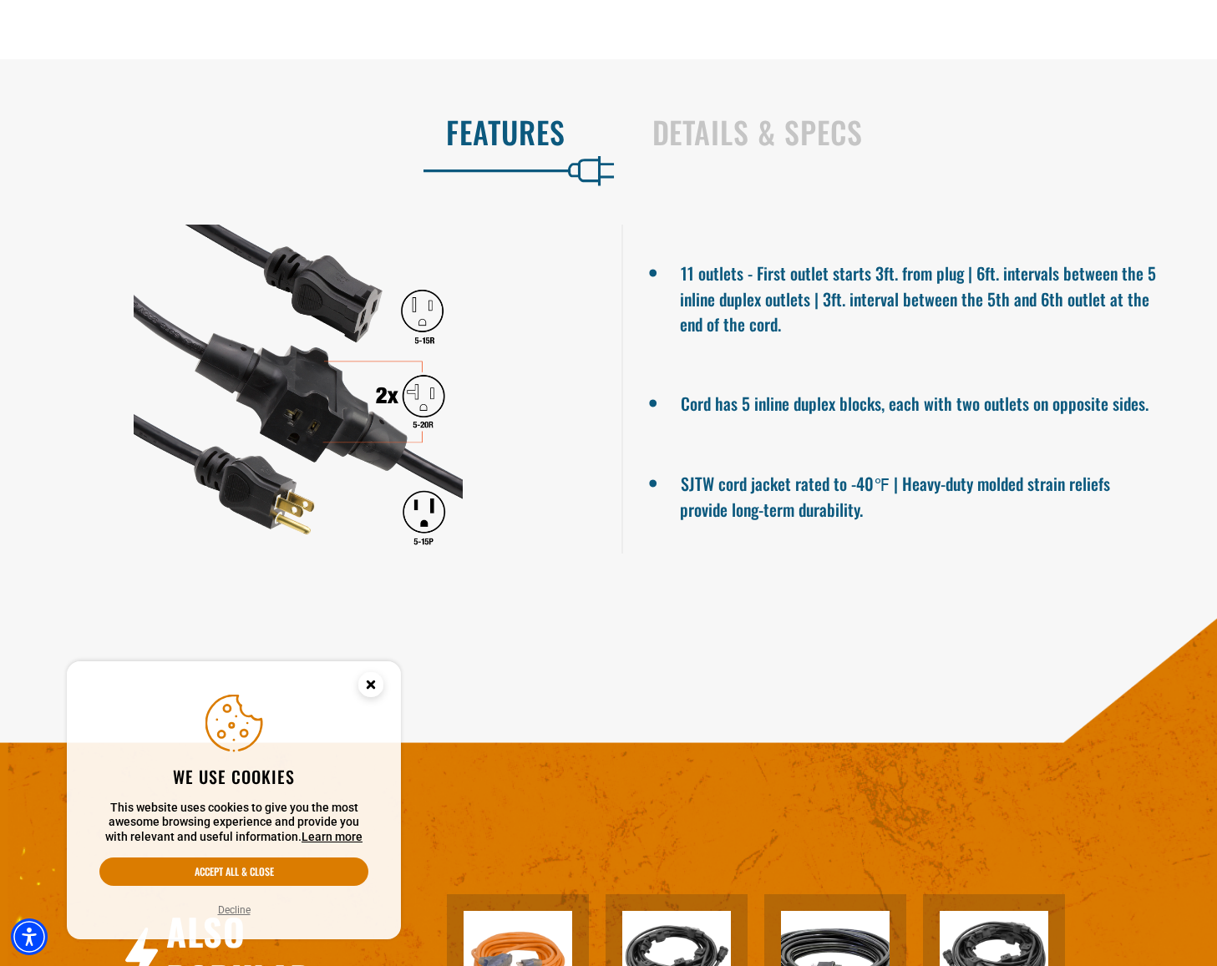 This screenshot has width=1217, height=966. I want to click on button: Accept all & close, so click(234, 872).